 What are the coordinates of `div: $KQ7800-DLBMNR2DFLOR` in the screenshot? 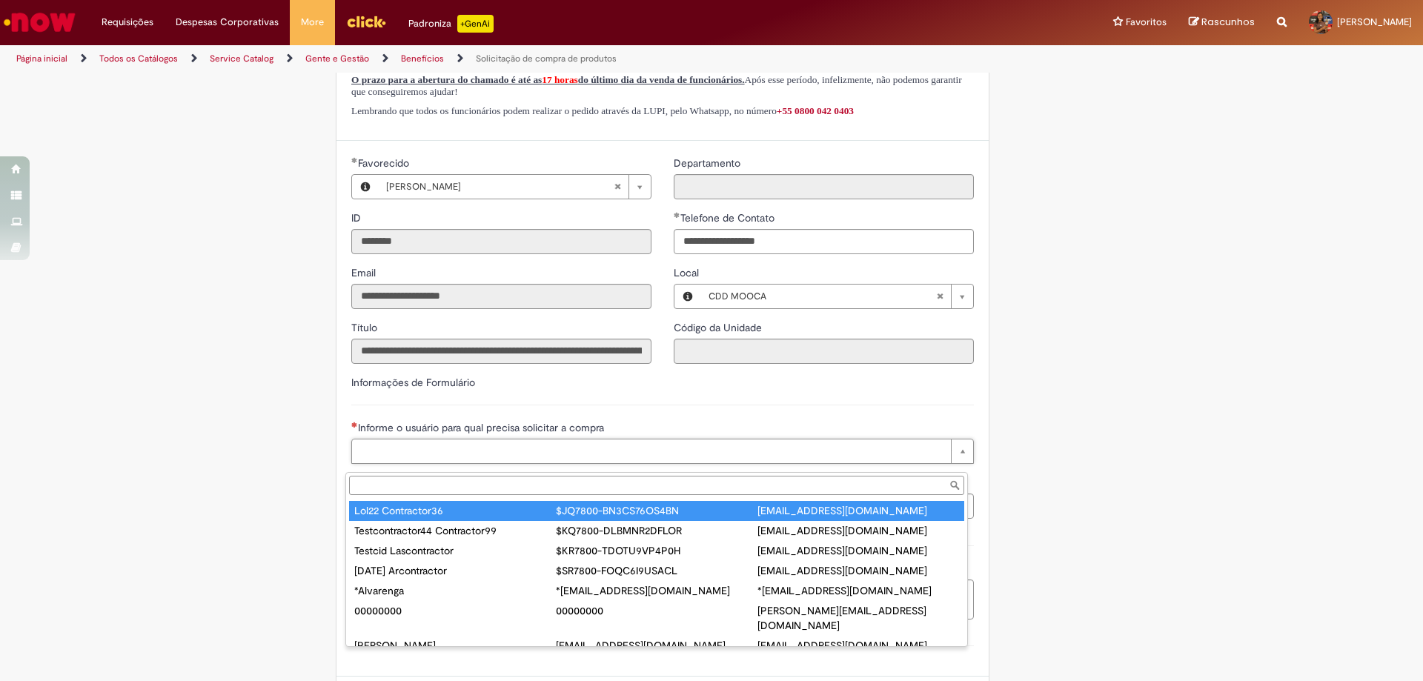 It's located at (657, 531).